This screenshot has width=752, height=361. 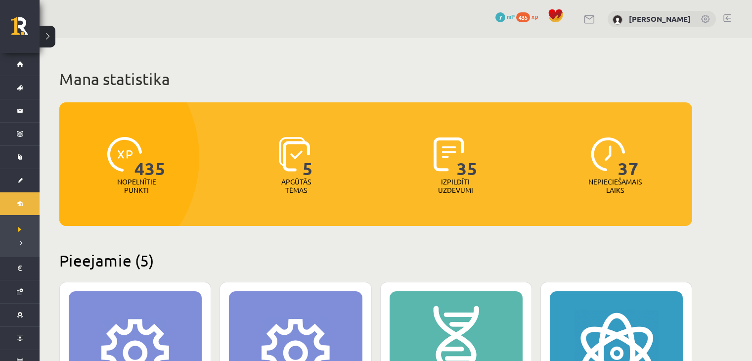 I want to click on p: Nepieciešamais laiks, so click(x=615, y=186).